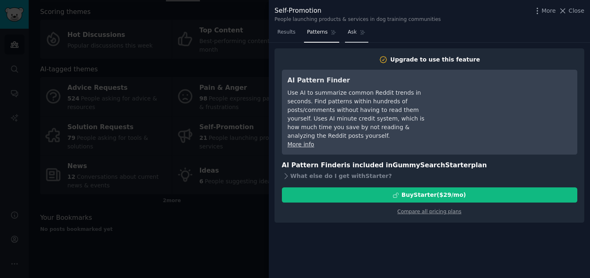  What do you see at coordinates (429, 211) in the screenshot?
I see `a: Compare all pricing plans` at bounding box center [429, 211].